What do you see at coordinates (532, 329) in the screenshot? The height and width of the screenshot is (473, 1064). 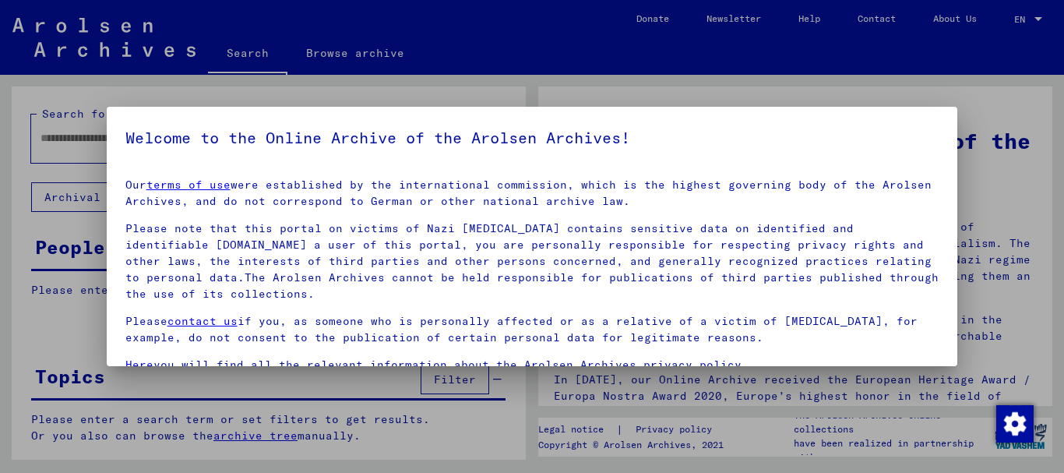 I see `p: Please if you, as someone who is personally affected or as a relative of a victim of [MEDICAL_DAT...` at bounding box center [532, 329].